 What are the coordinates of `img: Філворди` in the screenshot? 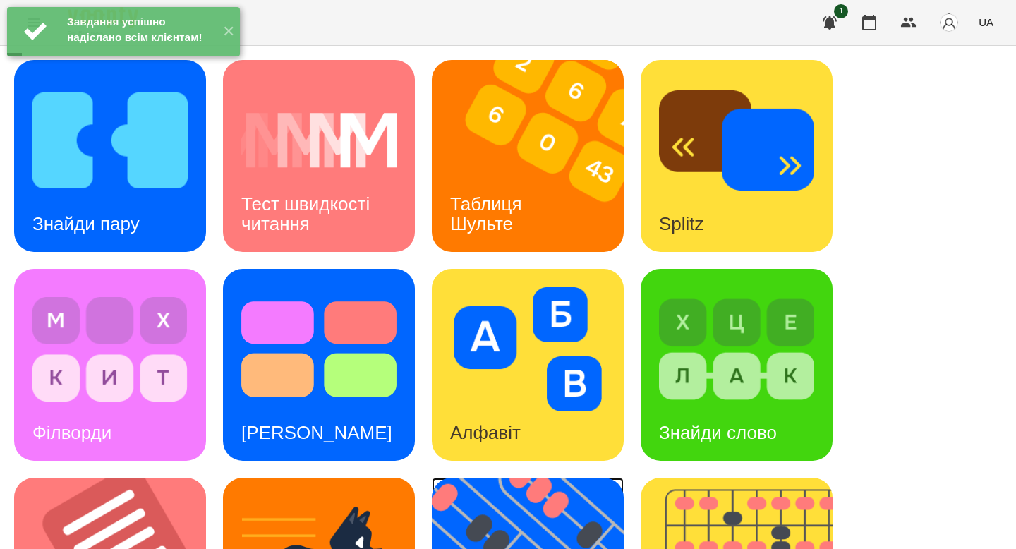 It's located at (110, 349).